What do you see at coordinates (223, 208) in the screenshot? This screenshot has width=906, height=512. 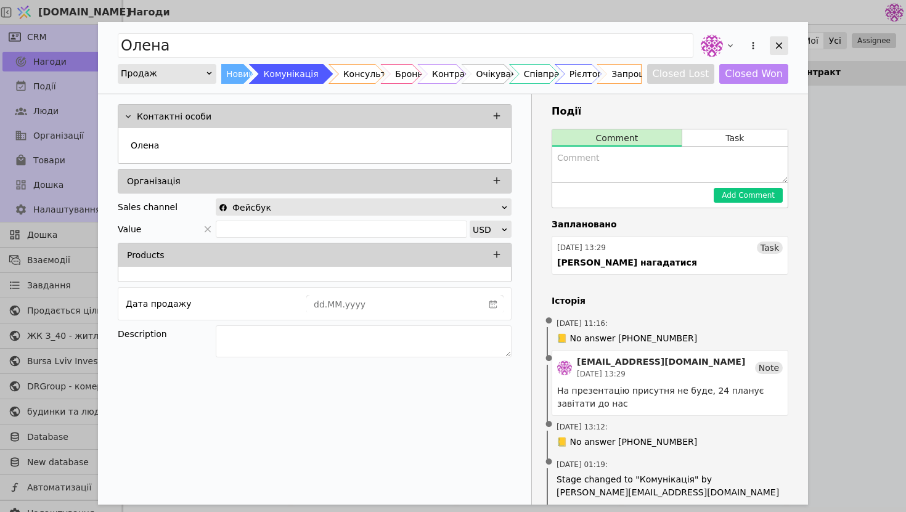 I see `img: facebook.svg` at bounding box center [223, 208].